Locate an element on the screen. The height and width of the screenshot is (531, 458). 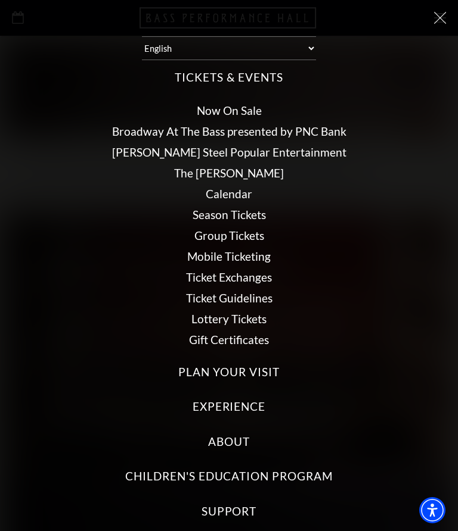
a: Now On Sale is located at coordinates (229, 110).